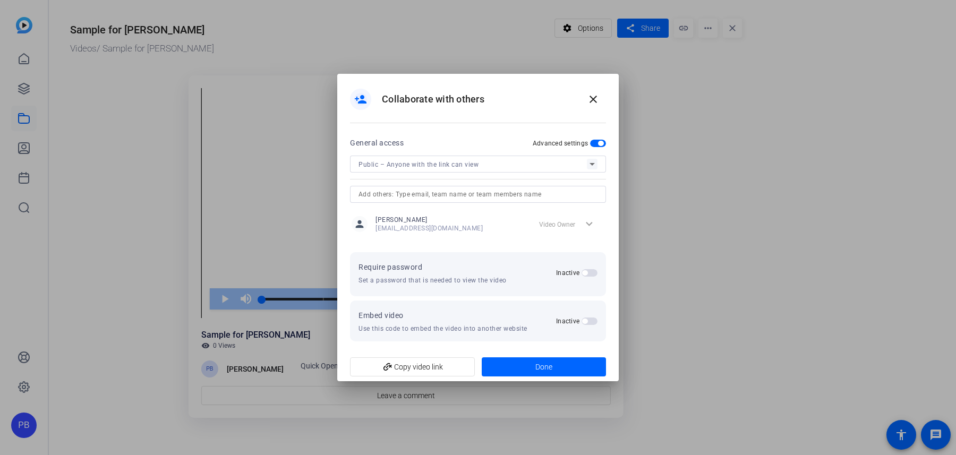 The image size is (956, 455). I want to click on input: Add others: Type email, team name or team members name, so click(478, 194).